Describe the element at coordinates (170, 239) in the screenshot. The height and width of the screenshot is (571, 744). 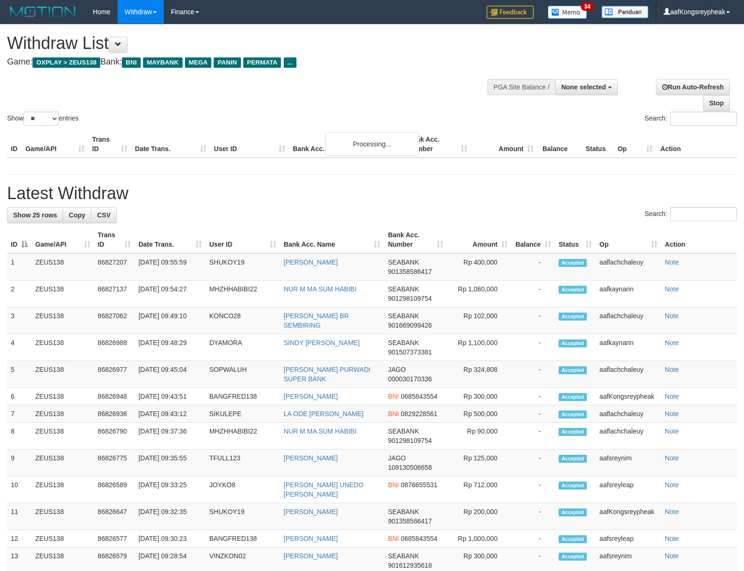
I see `th: Date Trans.: activate to sort column ascending` at that location.